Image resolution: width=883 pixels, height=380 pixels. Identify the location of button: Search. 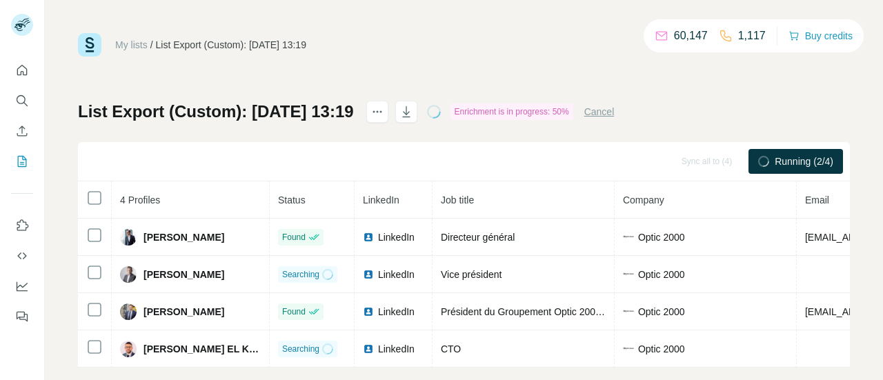
(22, 101).